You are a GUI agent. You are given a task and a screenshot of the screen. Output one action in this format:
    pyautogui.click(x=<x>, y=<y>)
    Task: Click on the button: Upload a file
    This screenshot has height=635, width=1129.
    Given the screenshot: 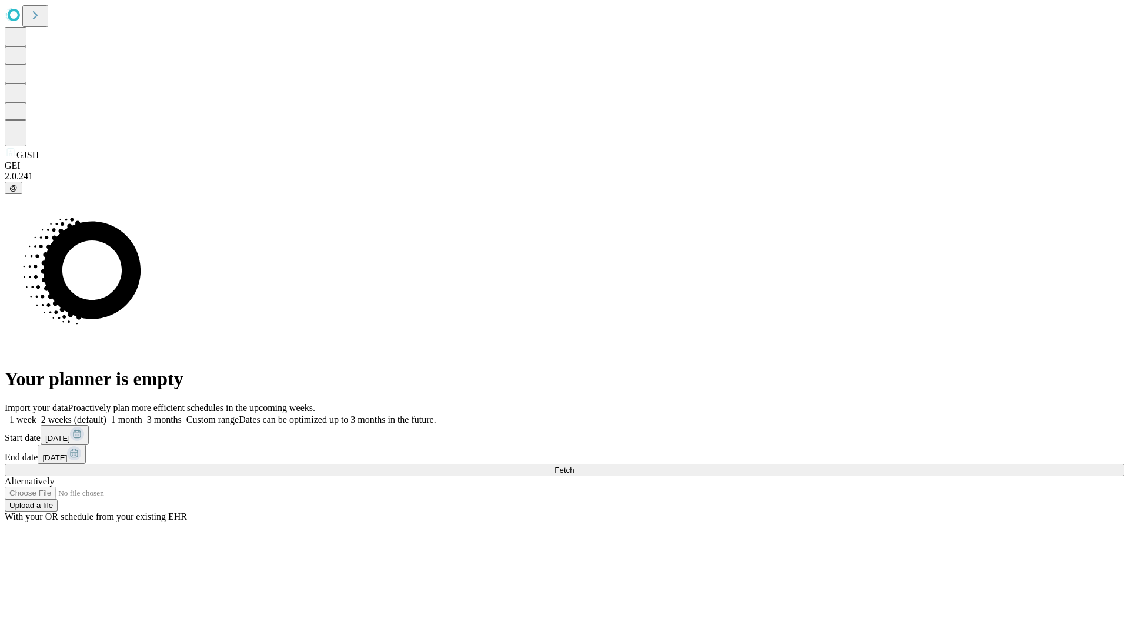 What is the action you would take?
    pyautogui.click(x=31, y=505)
    